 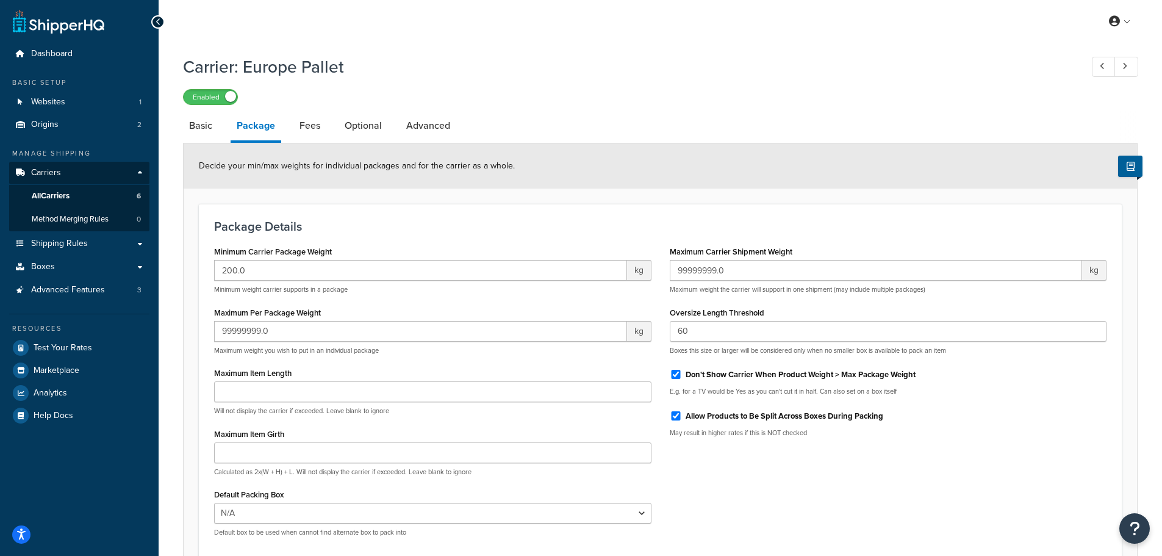 What do you see at coordinates (70, 219) in the screenshot?
I see `span: Method Merging Rules` at bounding box center [70, 219].